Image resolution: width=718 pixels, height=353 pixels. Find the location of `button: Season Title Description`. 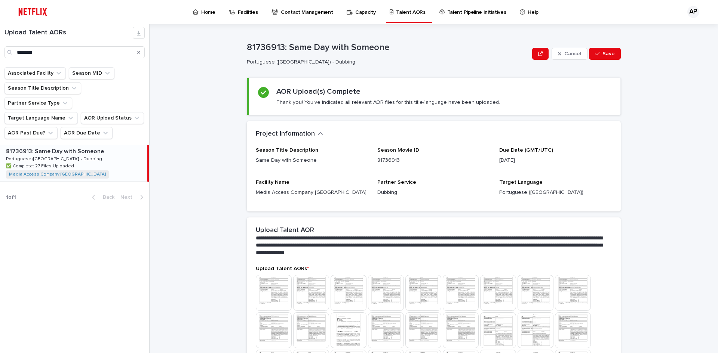

button: Season Title Description is located at coordinates (43, 88).